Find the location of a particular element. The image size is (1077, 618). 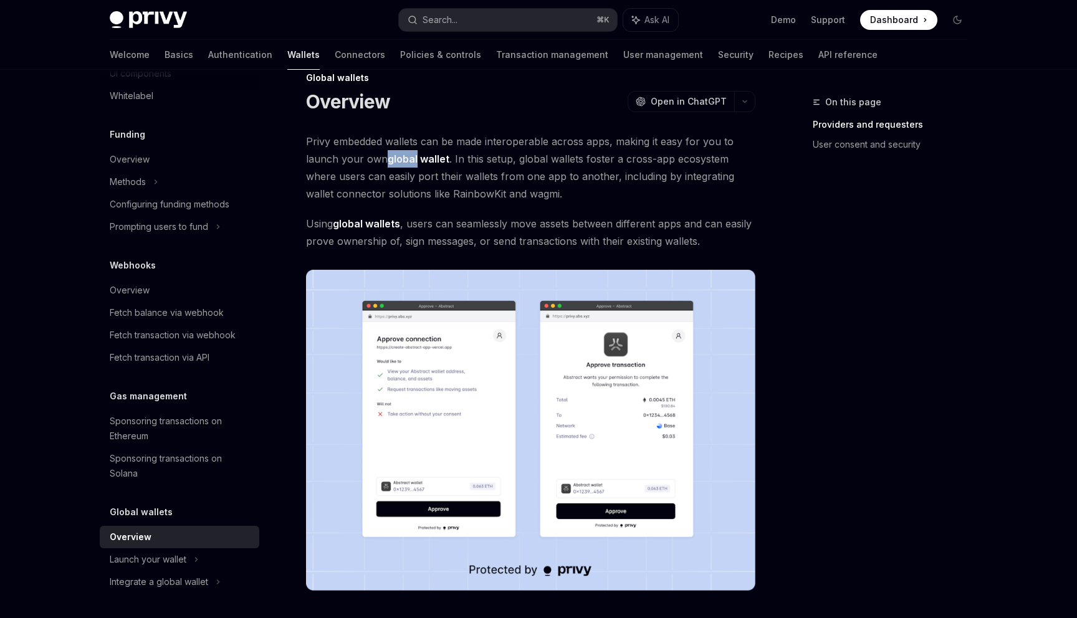

div: Integrate a global wallet is located at coordinates (159, 582).